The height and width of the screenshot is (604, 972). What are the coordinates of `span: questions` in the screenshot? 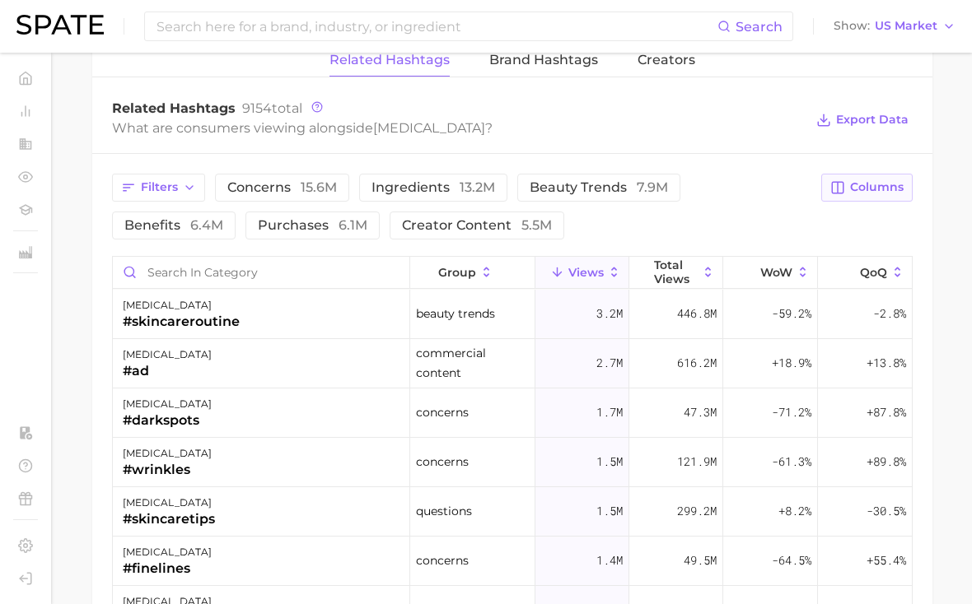 It's located at (444, 511).